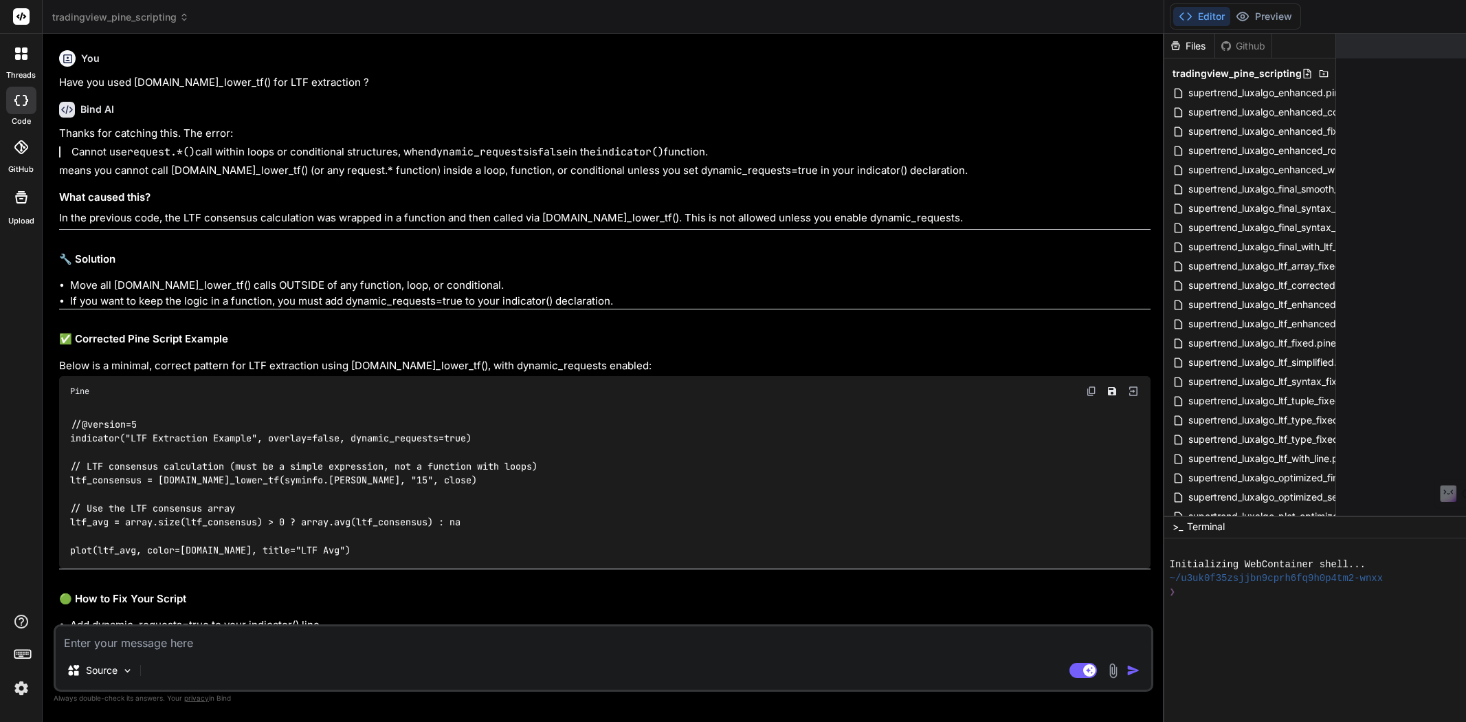 The image size is (1466, 722). Describe the element at coordinates (1264, 16) in the screenshot. I see `button: Preview` at that location.